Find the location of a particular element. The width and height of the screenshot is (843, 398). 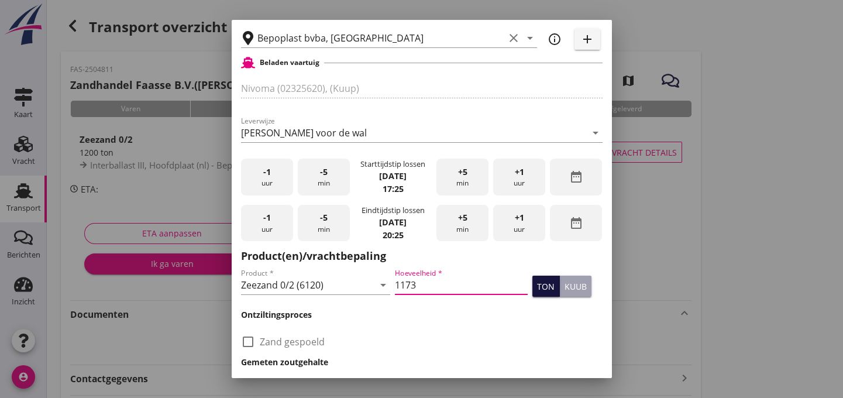

strong: 20:25 is located at coordinates (393, 235).